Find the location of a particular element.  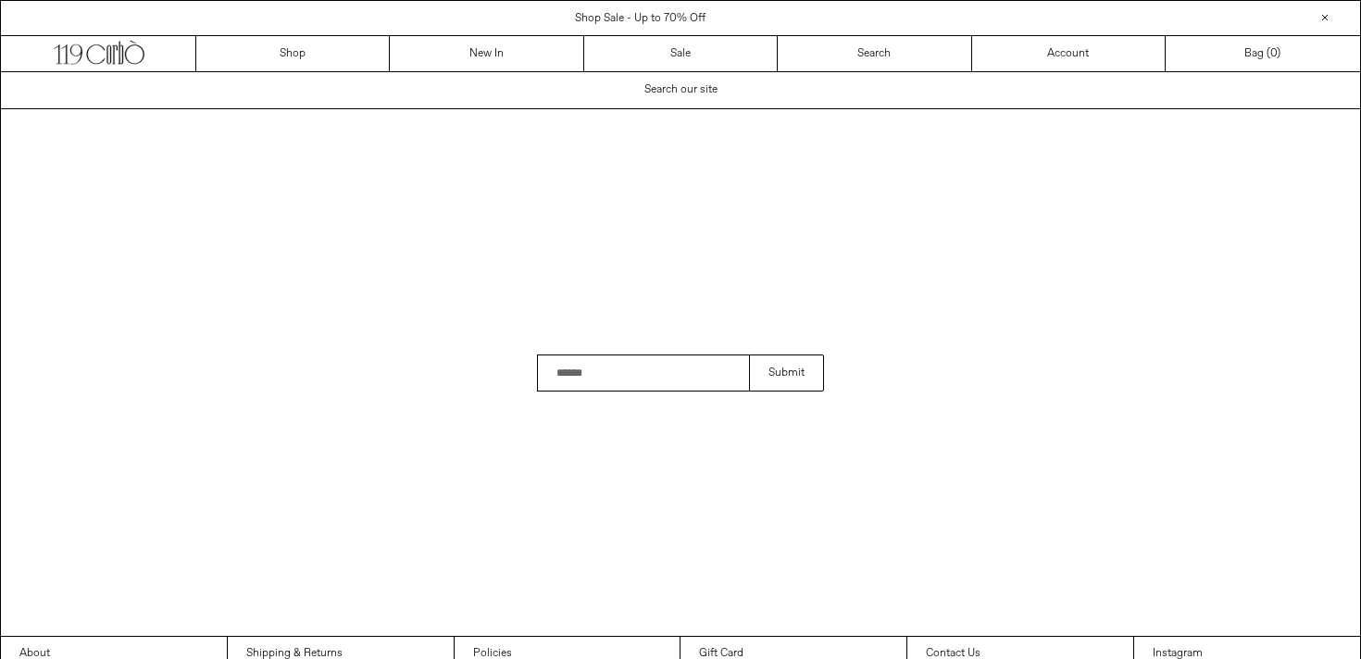

button: Submit is located at coordinates (786, 373).